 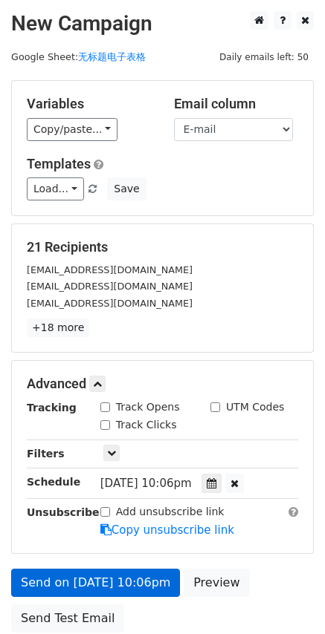 What do you see at coordinates (162, 384) in the screenshot?
I see `h5: Advanced` at bounding box center [162, 384].